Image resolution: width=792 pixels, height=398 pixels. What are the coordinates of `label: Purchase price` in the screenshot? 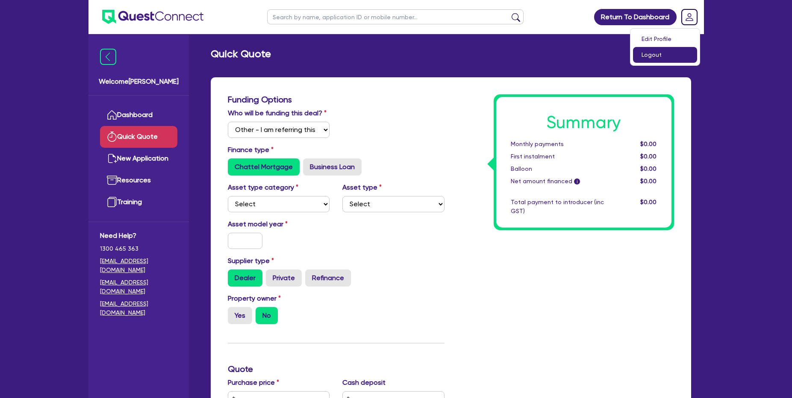 It's located at (254, 383).